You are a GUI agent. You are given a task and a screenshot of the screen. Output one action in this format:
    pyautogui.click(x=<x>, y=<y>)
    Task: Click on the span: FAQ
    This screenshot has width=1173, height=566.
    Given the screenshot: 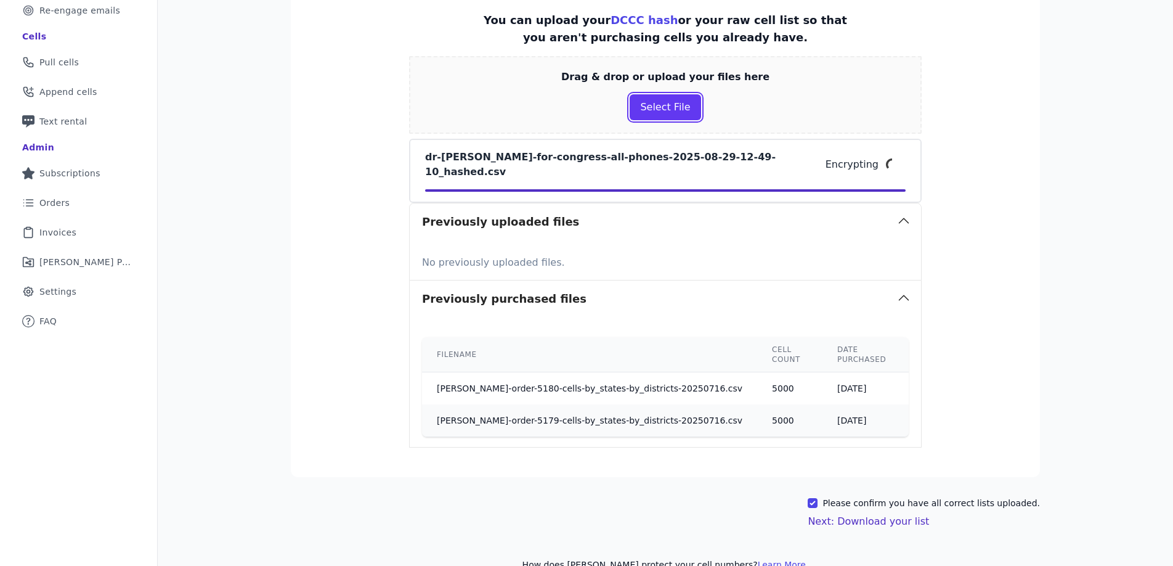 What is the action you would take?
    pyautogui.click(x=48, y=321)
    